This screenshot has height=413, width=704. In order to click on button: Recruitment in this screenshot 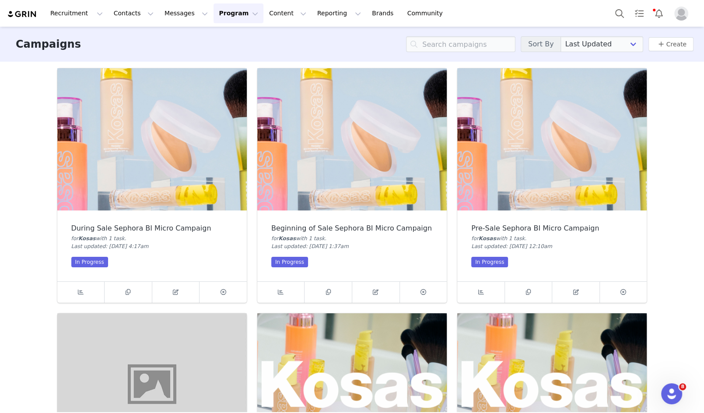, I will do `click(77, 13)`.